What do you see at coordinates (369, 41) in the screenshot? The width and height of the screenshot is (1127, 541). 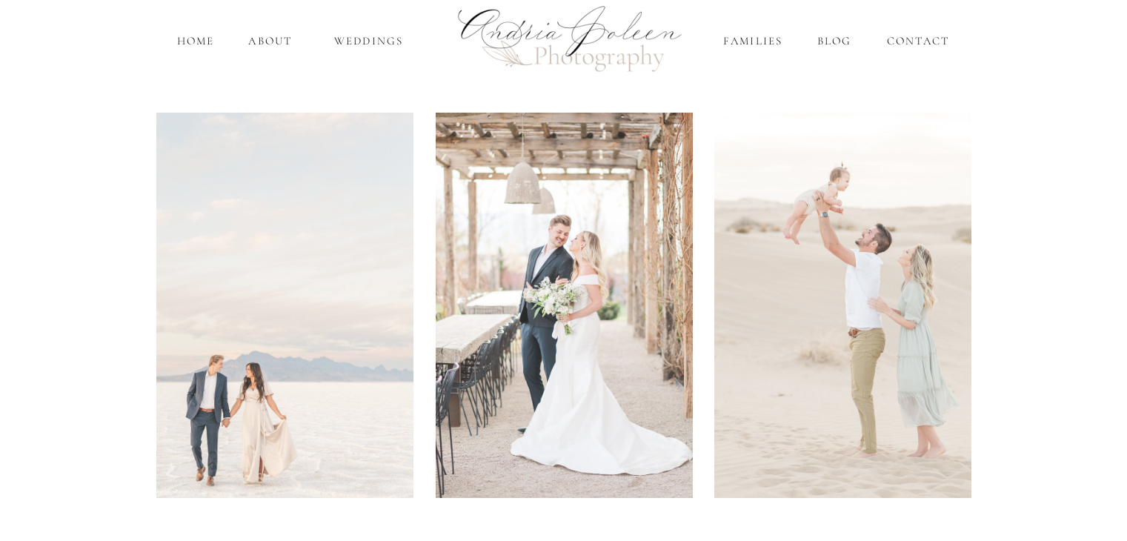 I see `a: Weddings` at bounding box center [369, 41].